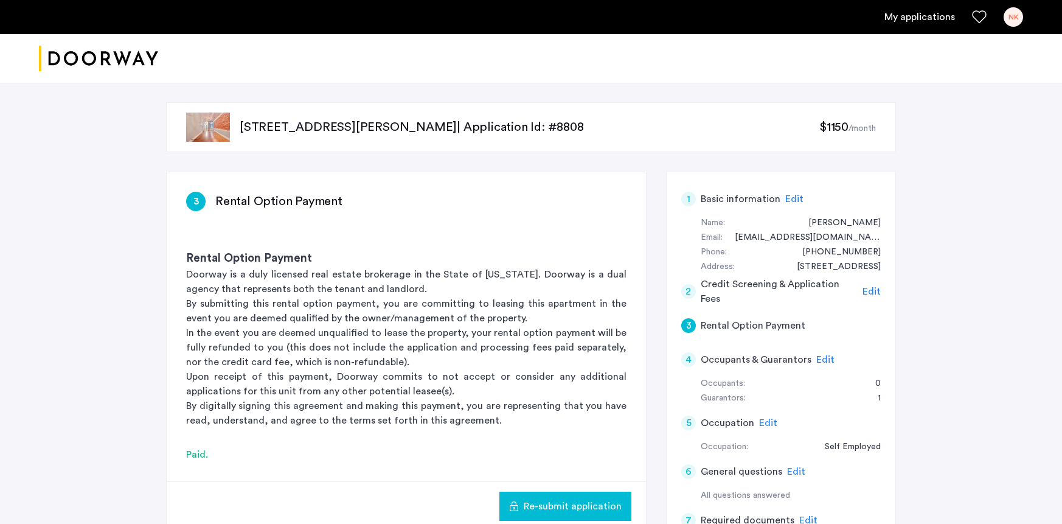 Image resolution: width=1062 pixels, height=524 pixels. What do you see at coordinates (724, 447) in the screenshot?
I see `div: Occupation:` at bounding box center [724, 447].